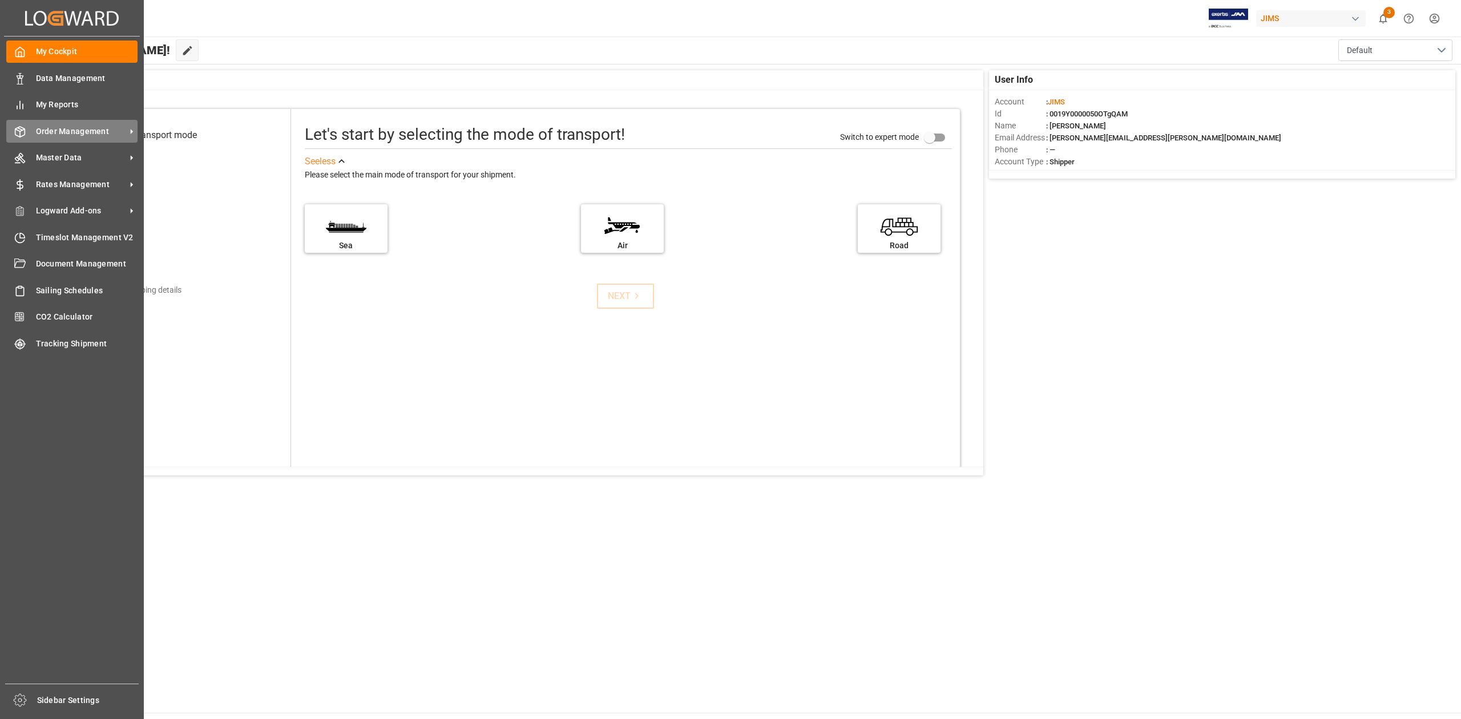 The height and width of the screenshot is (719, 1461). Describe the element at coordinates (1013, 80) in the screenshot. I see `span: User Info` at that location.